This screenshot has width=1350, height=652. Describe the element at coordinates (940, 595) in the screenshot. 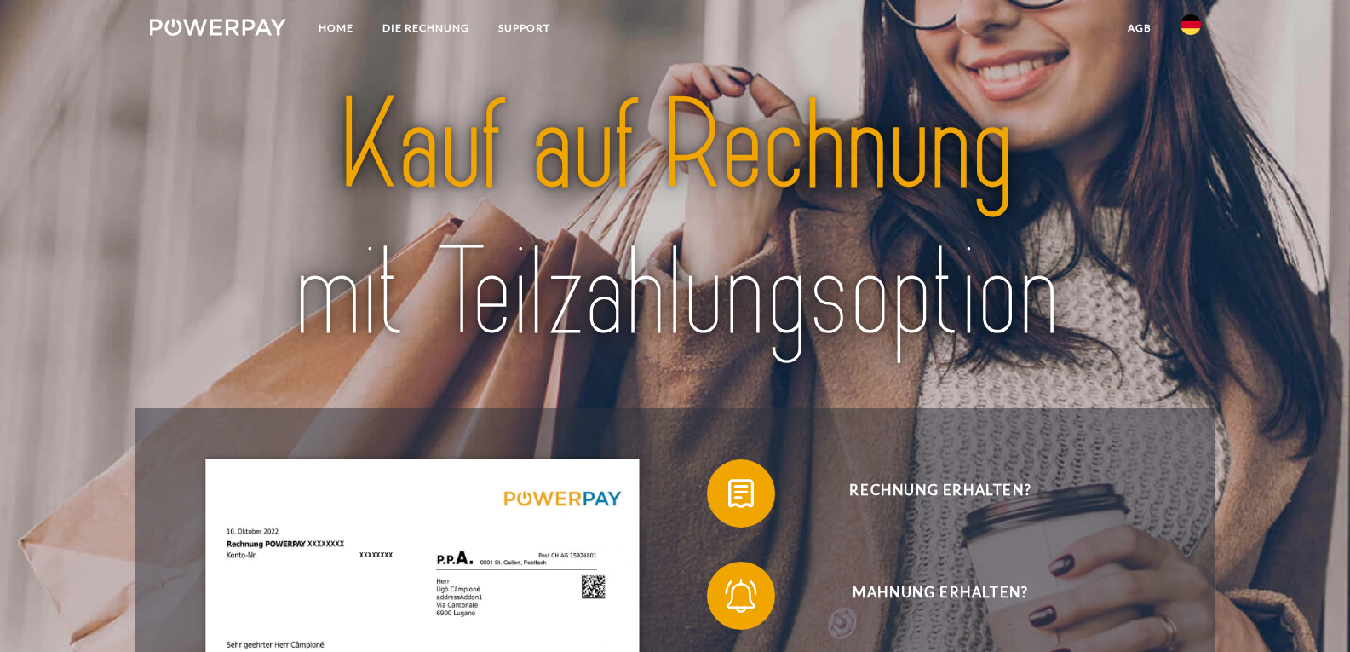

I see `span: Mahnung erhalten?` at that location.